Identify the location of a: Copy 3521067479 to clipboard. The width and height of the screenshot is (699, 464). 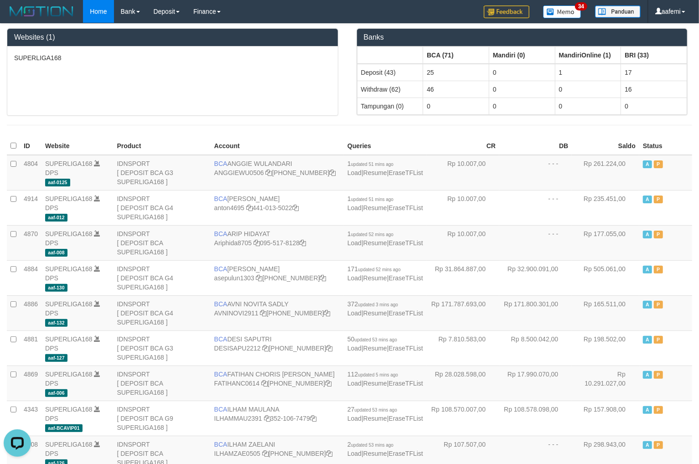
(313, 418).